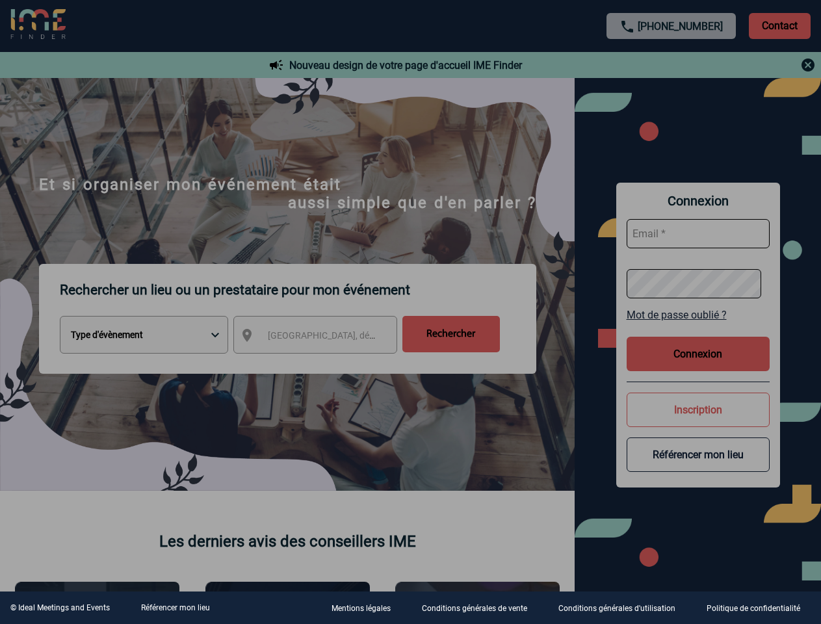 This screenshot has height=624, width=821. Describe the element at coordinates (480, 608) in the screenshot. I see `a: Conditions générales de vente` at that location.